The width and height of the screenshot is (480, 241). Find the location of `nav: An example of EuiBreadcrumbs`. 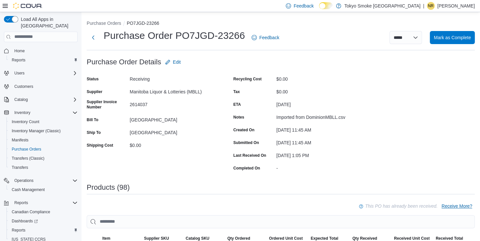

nav: An example of EuiBreadcrumbs is located at coordinates (281, 24).